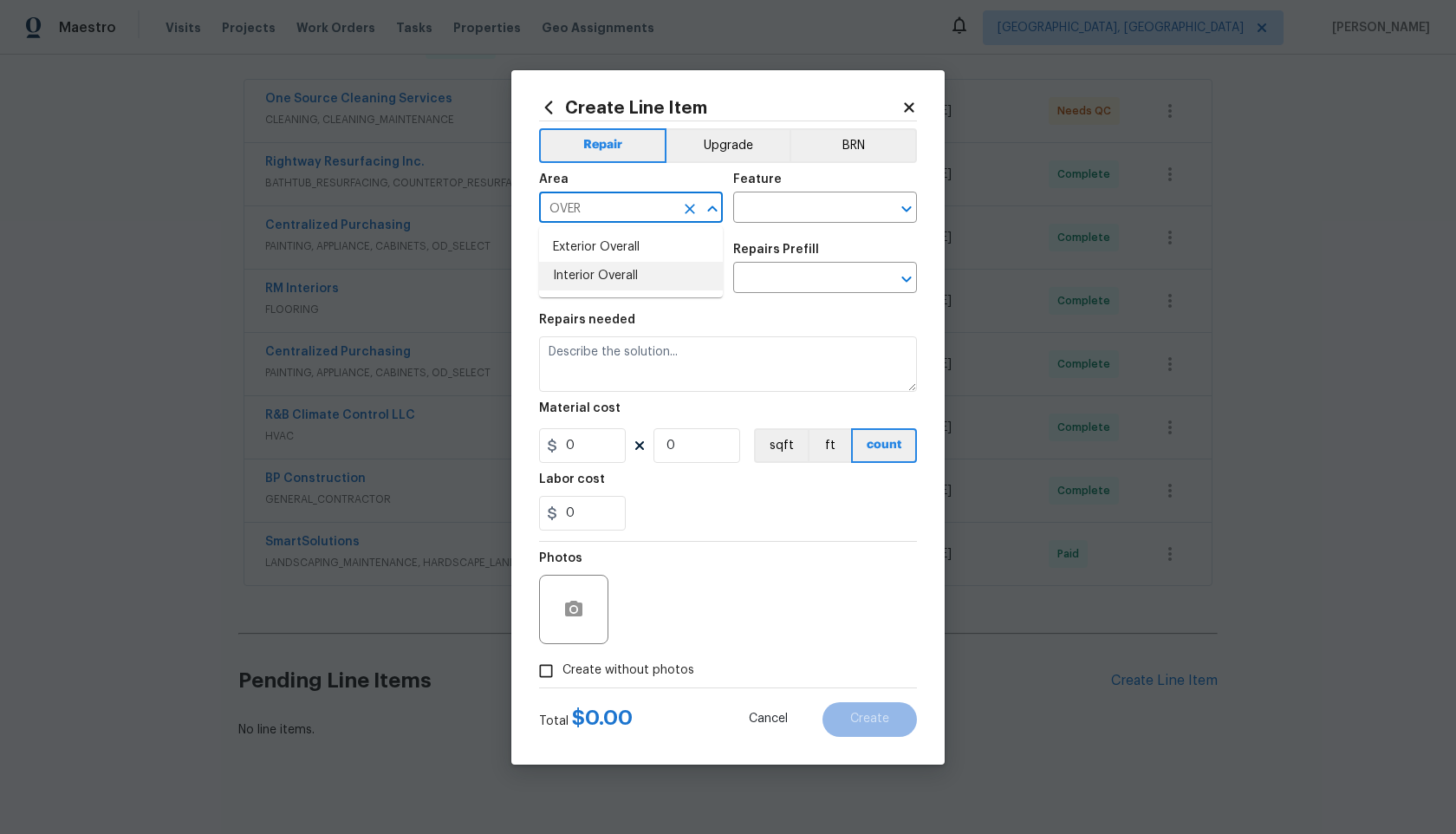 The width and height of the screenshot is (1456, 834). What do you see at coordinates (781, 446) in the screenshot?
I see `button: sqft` at bounding box center [781, 446].